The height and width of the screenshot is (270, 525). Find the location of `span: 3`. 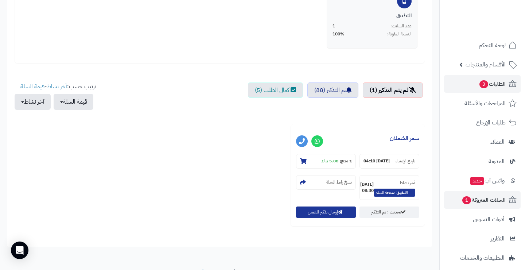

span: 3 is located at coordinates (484, 84).